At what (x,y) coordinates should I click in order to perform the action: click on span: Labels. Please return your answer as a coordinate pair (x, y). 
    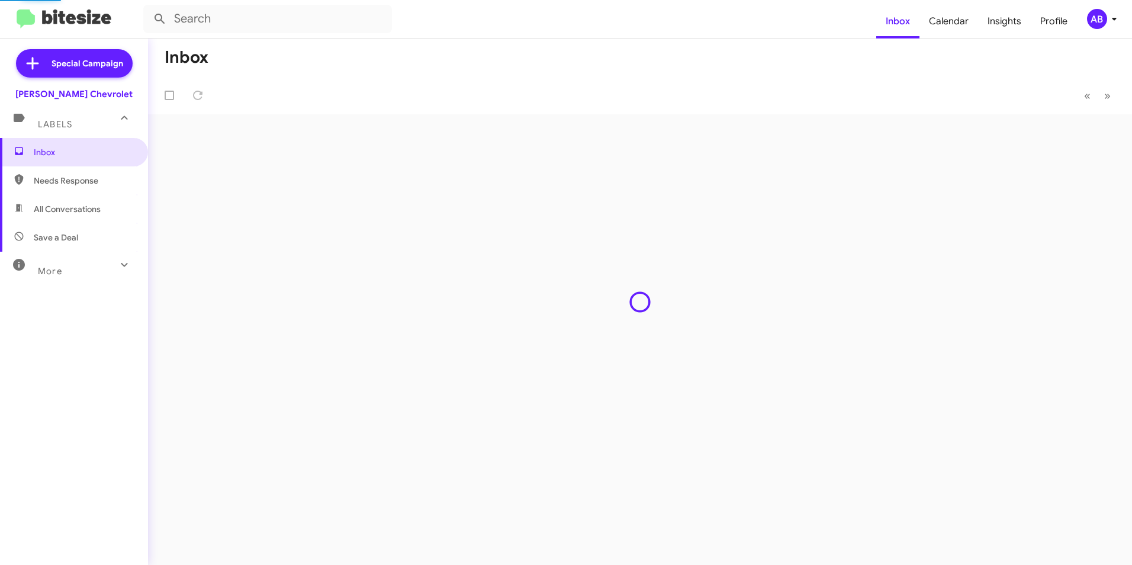
    Looking at the image, I should click on (55, 124).